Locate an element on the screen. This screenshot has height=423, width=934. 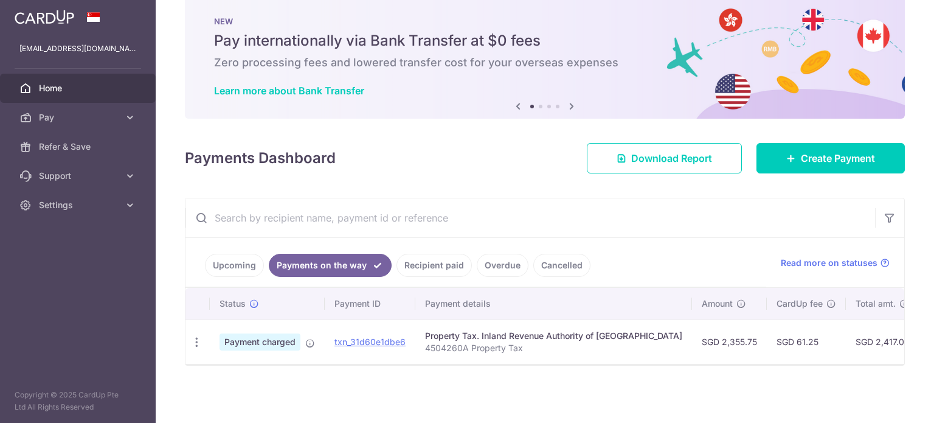
h4: Payments Dashboard is located at coordinates (260, 158).